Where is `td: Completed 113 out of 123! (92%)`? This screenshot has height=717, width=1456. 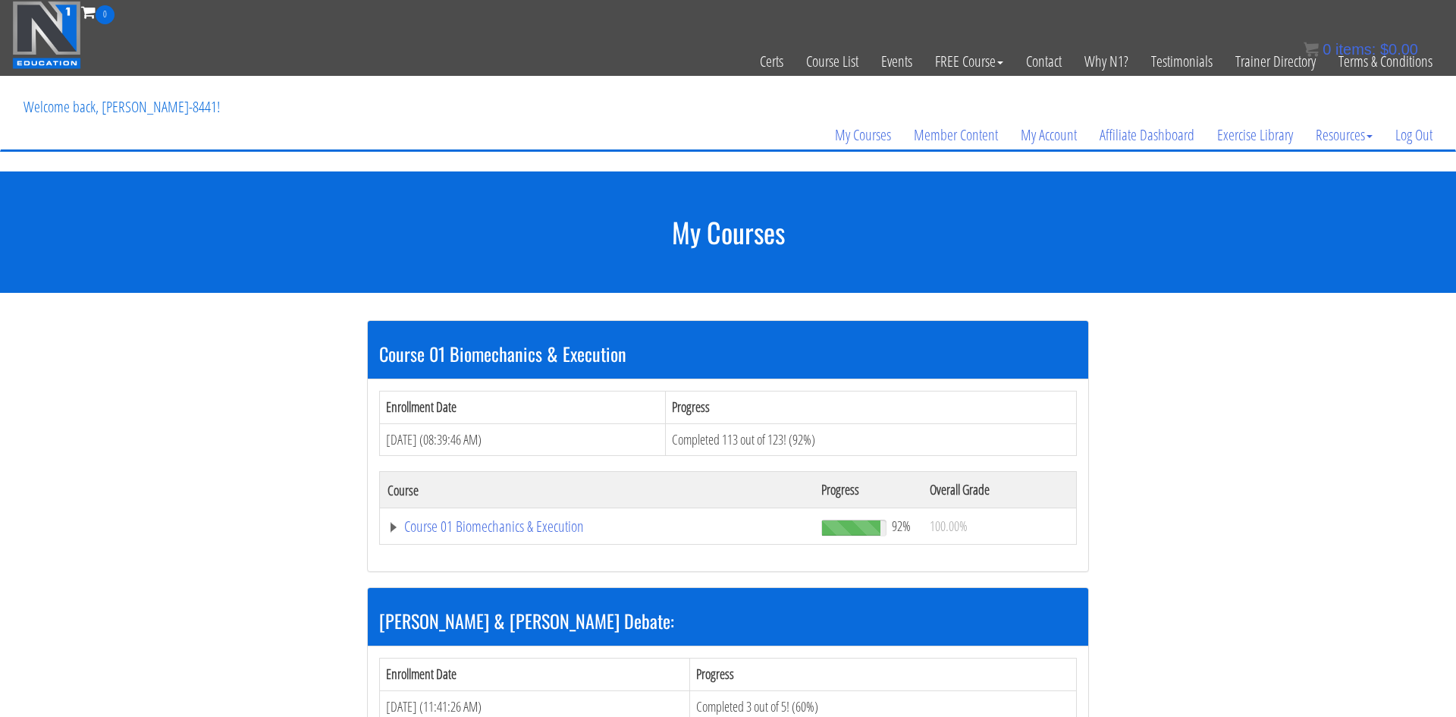 td: Completed 113 out of 123! (92%) is located at coordinates (871, 439).